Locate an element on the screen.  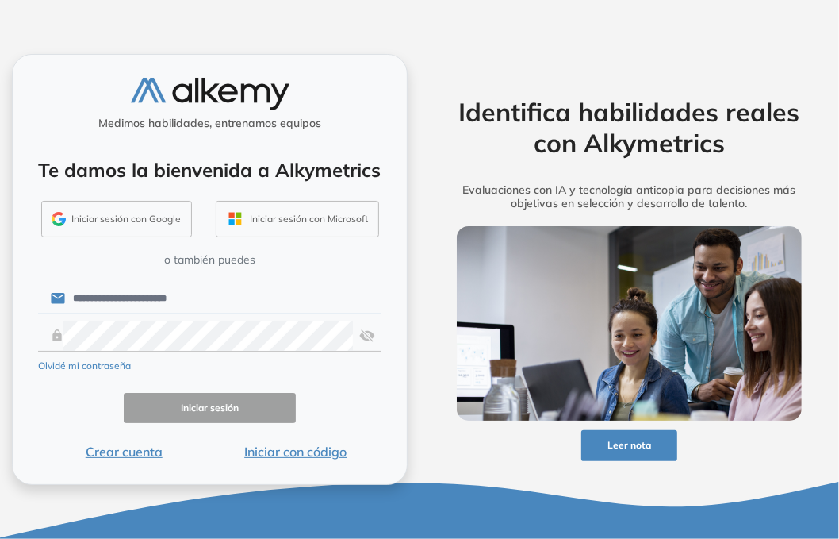
img: GMAIL_ICON is located at coordinates (59, 219).